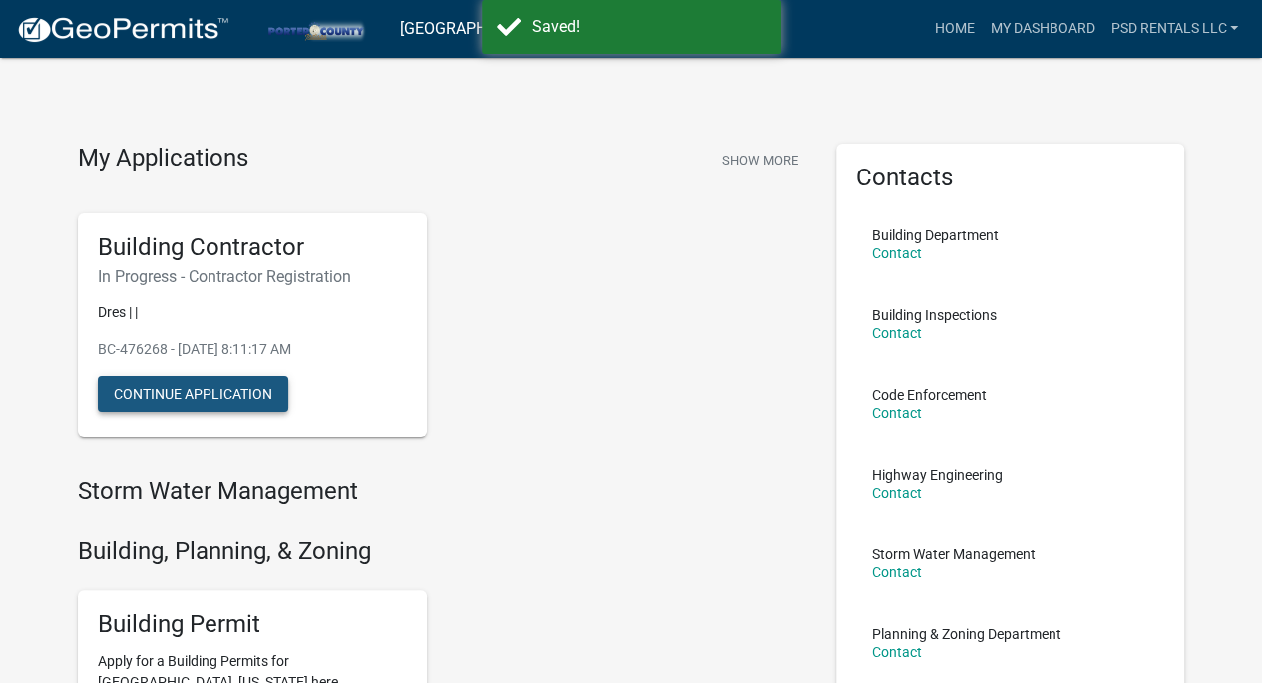 The height and width of the screenshot is (683, 1262). What do you see at coordinates (934, 315) in the screenshot?
I see `p: Building Inspections` at bounding box center [934, 315].